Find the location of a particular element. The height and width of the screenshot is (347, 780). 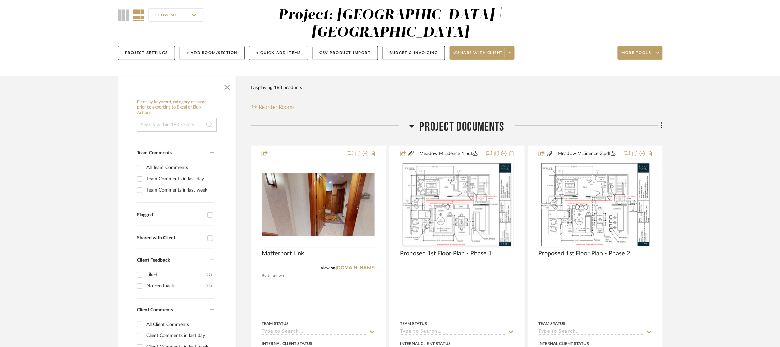

img: Proposed 1st Floor Plan - Phase 2 is located at coordinates (595, 205).